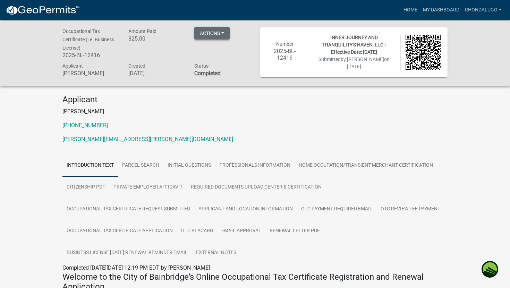 The height and width of the screenshot is (288, 510). Describe the element at coordinates (86, 188) in the screenshot. I see `a: Citizenship PDF` at that location.